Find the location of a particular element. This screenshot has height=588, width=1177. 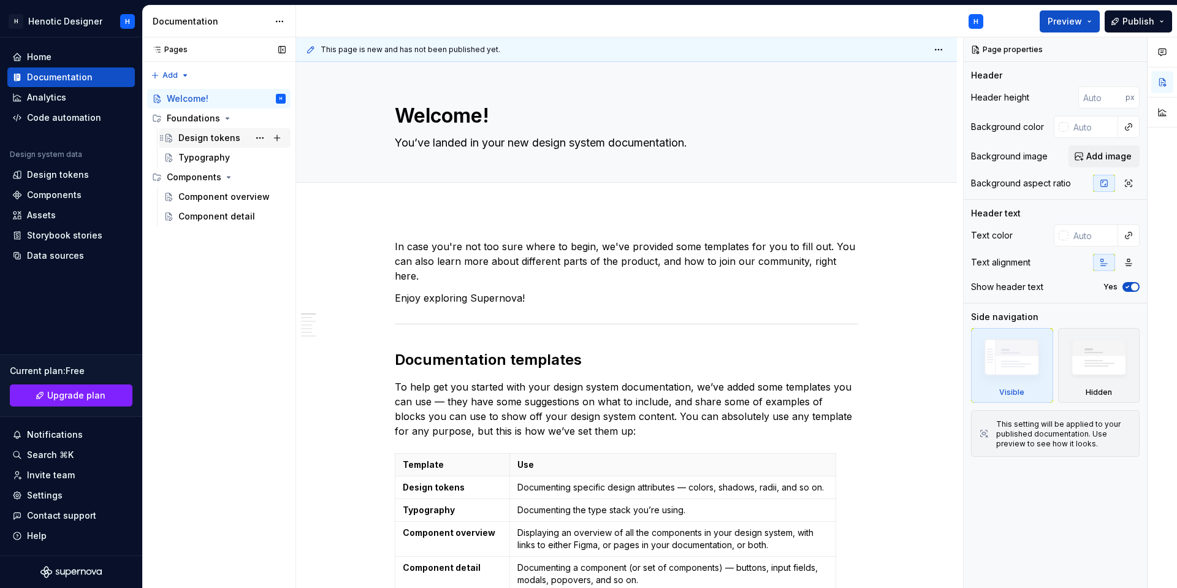

div: Background image is located at coordinates (1009, 156).